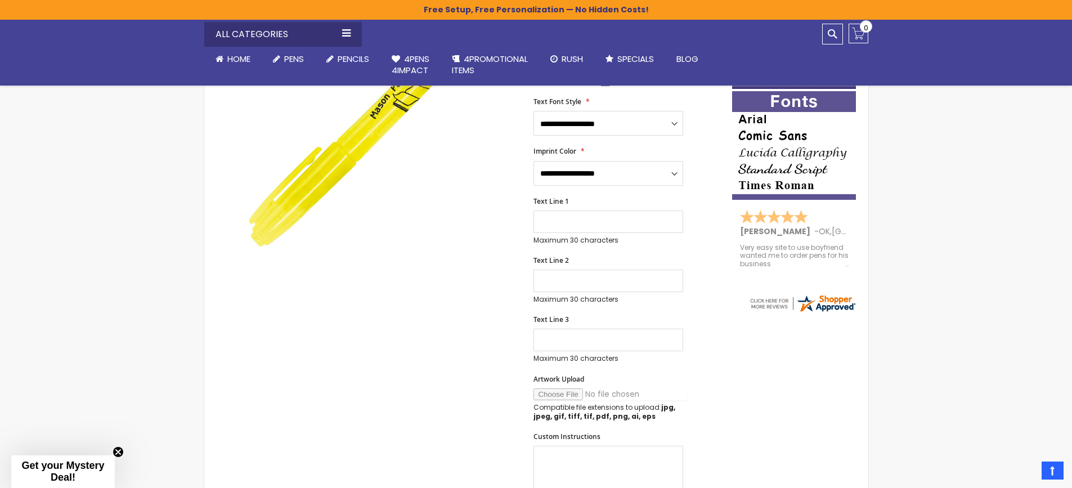  What do you see at coordinates (551, 319) in the screenshot?
I see `span: Text Line 3` at bounding box center [551, 319].